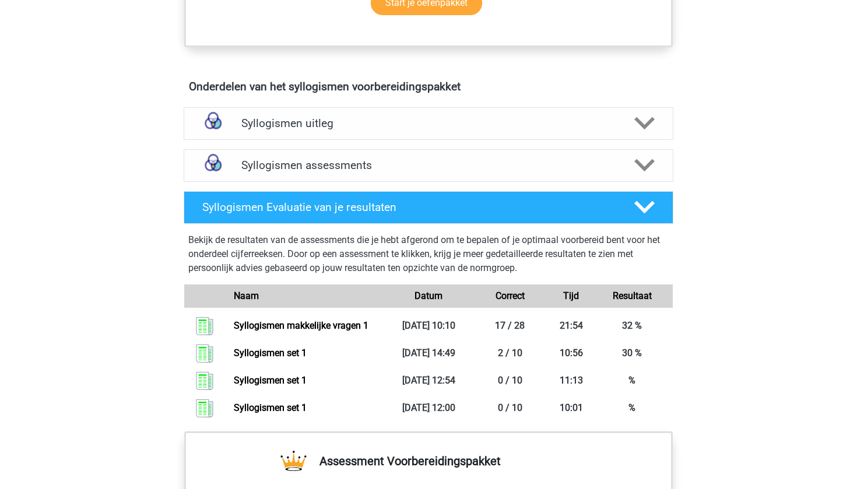  I want to click on div: Tijd, so click(571, 296).